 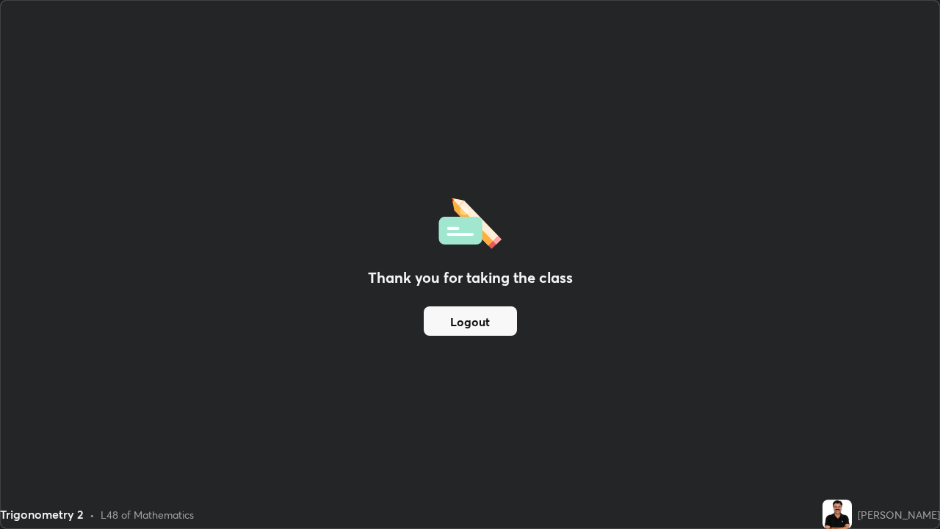 What do you see at coordinates (470, 278) in the screenshot?
I see `h2: Thank you for taking the class` at bounding box center [470, 278].